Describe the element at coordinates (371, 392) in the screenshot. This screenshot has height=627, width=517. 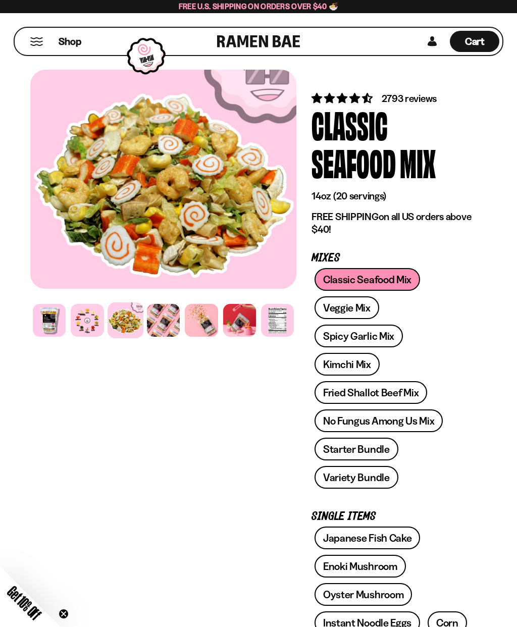
I see `a: Fried Shallot Beef Mix` at that location.